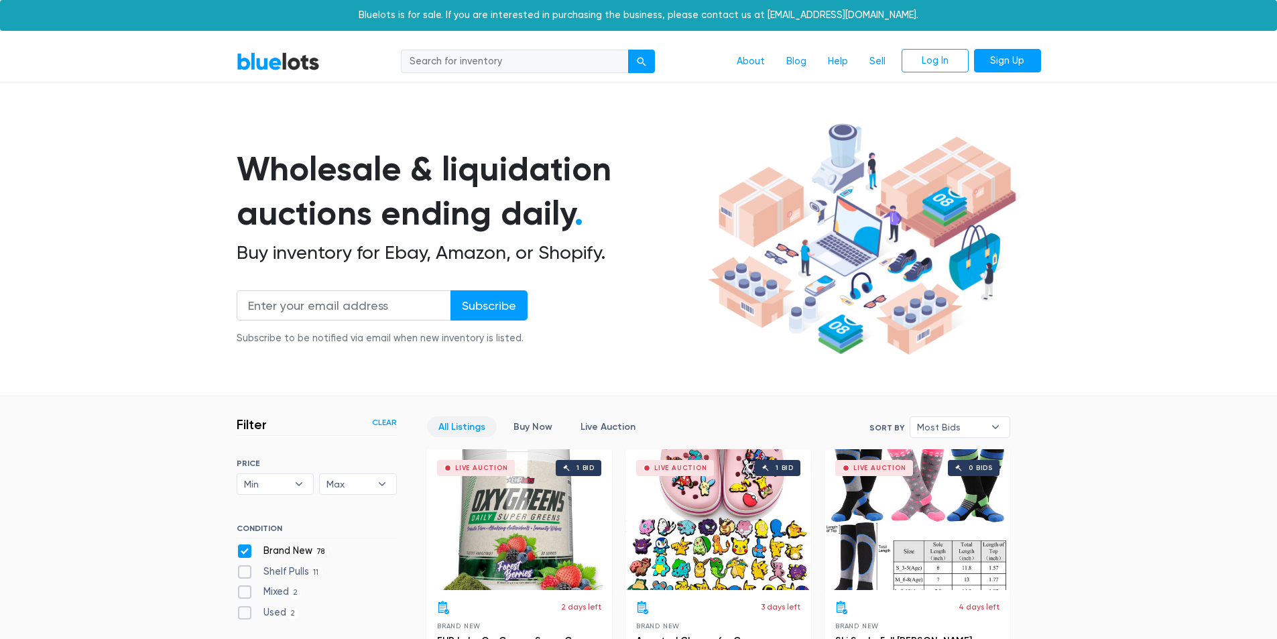  I want to click on a: Help, so click(838, 62).